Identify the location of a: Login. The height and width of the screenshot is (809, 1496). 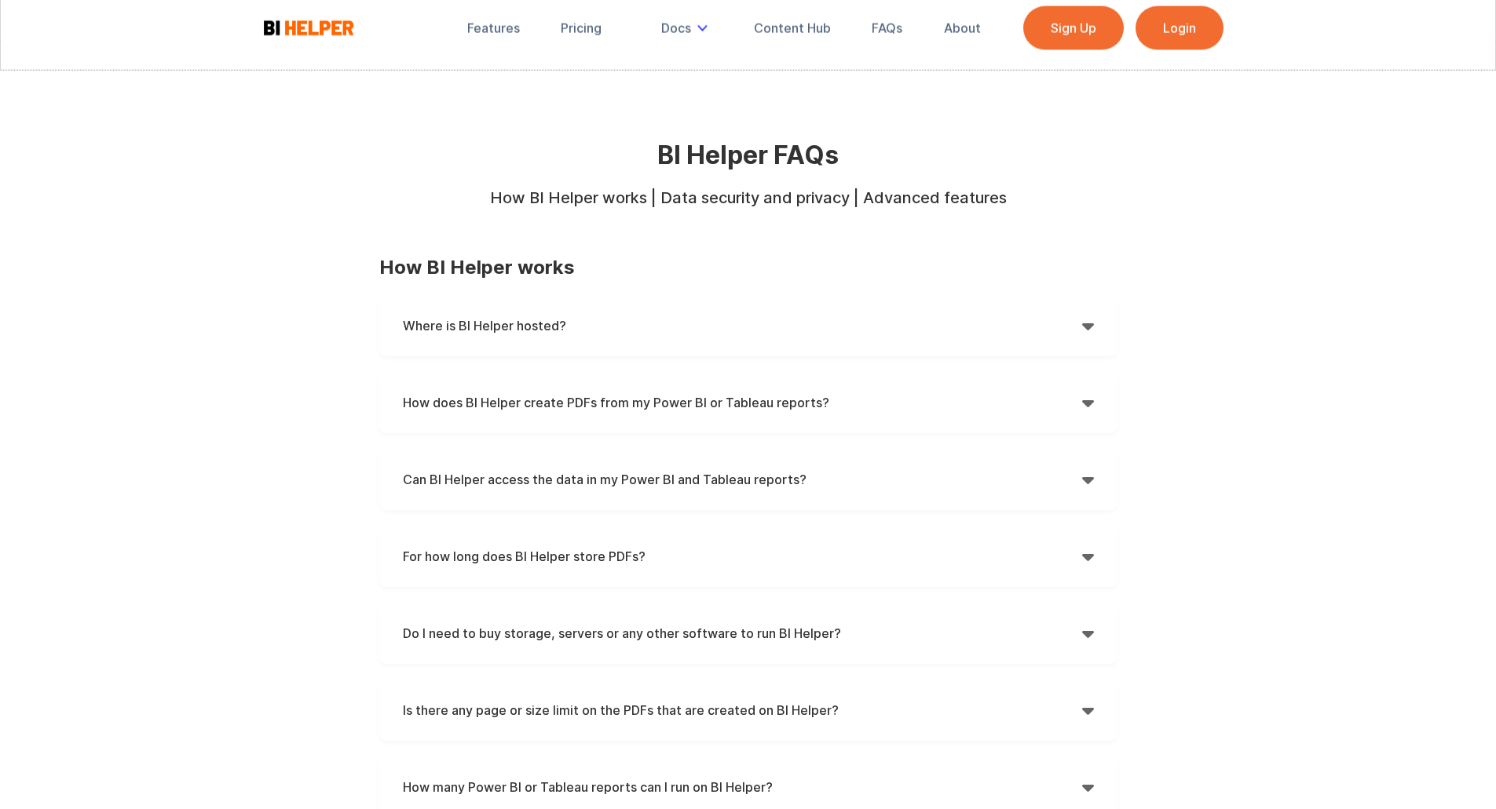
(1179, 28).